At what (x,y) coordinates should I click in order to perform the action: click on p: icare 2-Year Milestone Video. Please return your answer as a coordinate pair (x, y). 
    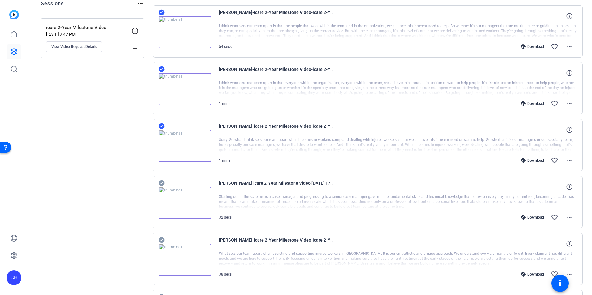
    Looking at the image, I should click on (88, 28).